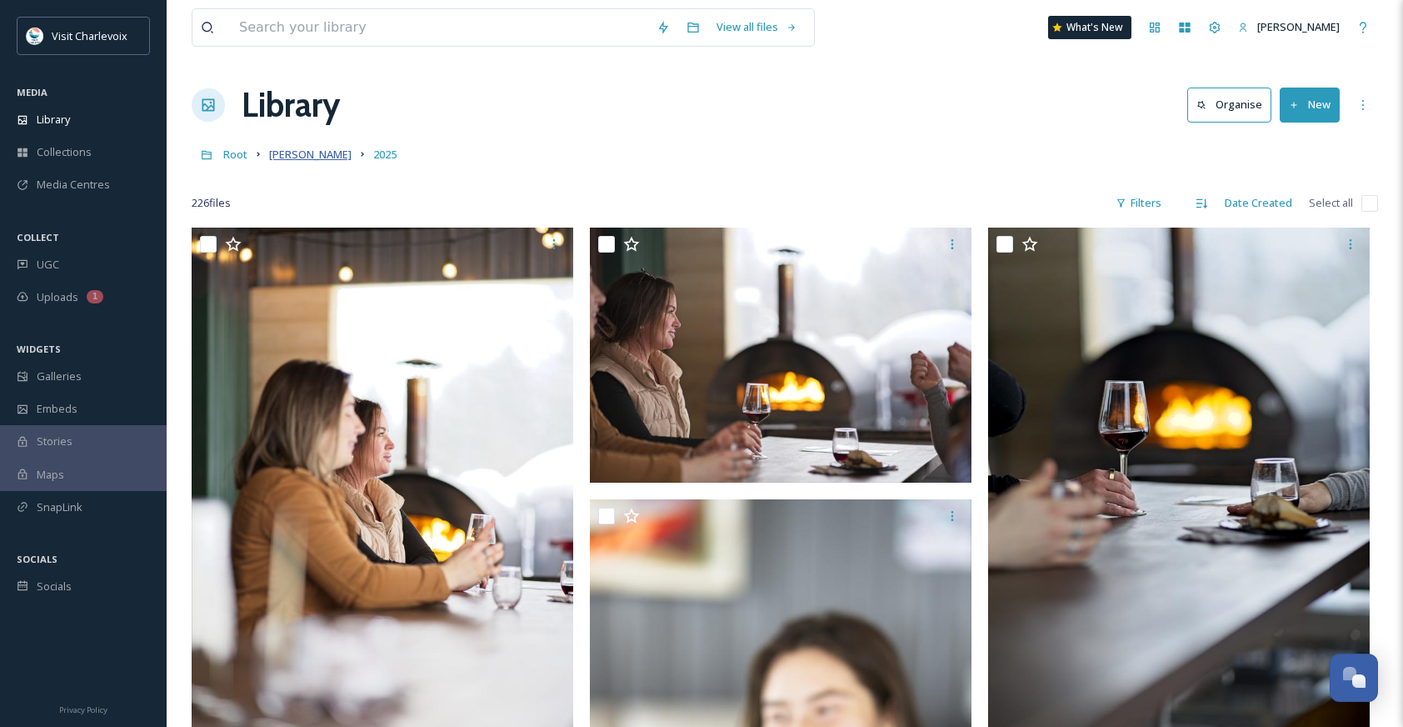 Image resolution: width=1403 pixels, height=727 pixels. What do you see at coordinates (1258, 202) in the screenshot?
I see `div: Date Created` at bounding box center [1258, 202].